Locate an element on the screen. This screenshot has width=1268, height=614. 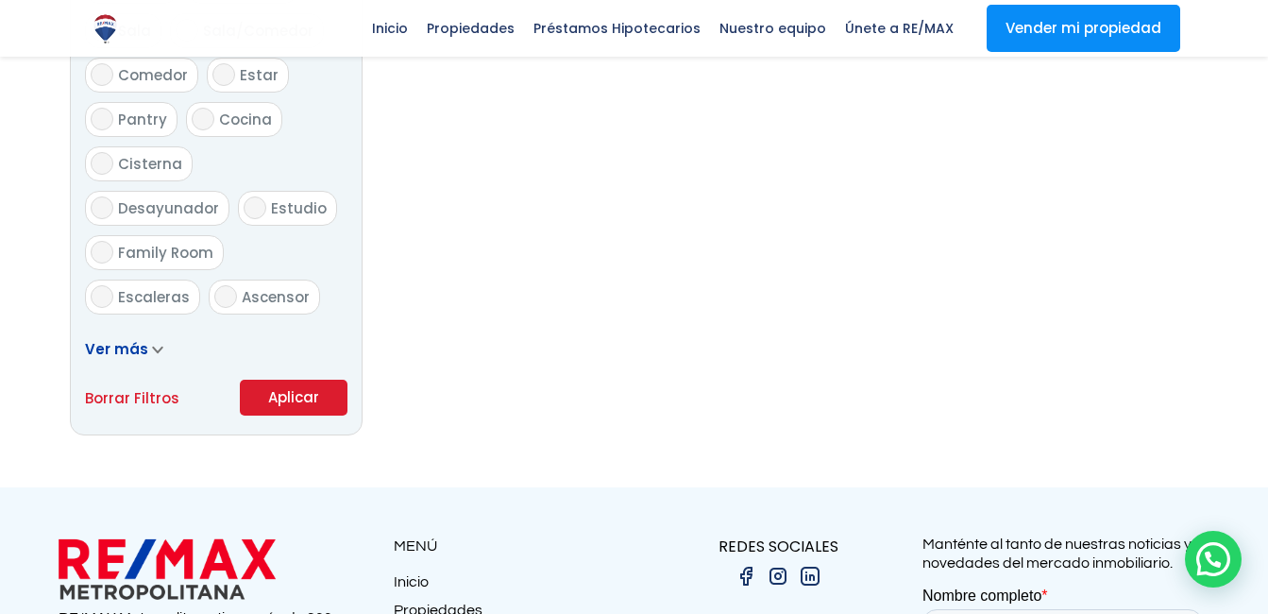
span: Ver más is located at coordinates (116, 348).